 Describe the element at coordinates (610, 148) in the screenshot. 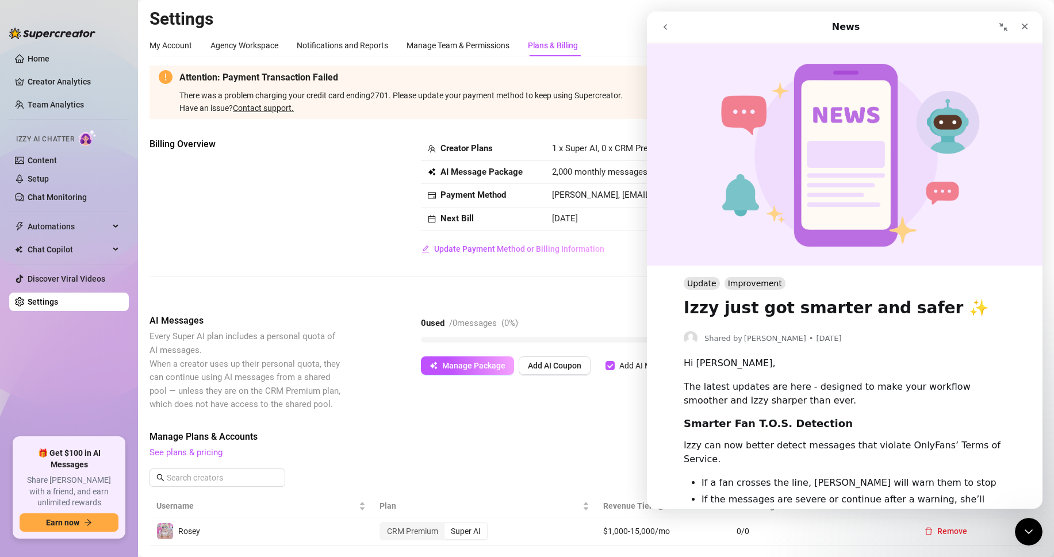

I see `span: 1 x Super AI, 0 x CRM Premium` at that location.